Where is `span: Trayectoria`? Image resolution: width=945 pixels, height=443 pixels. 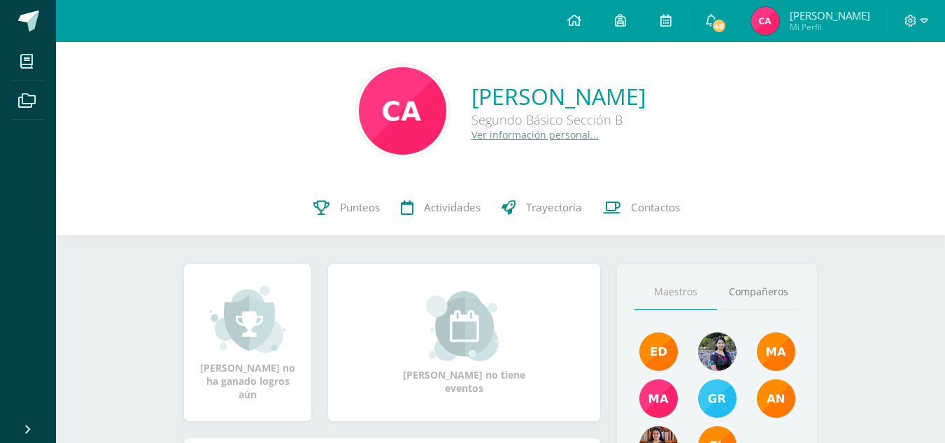
span: Trayectoria is located at coordinates (554, 207).